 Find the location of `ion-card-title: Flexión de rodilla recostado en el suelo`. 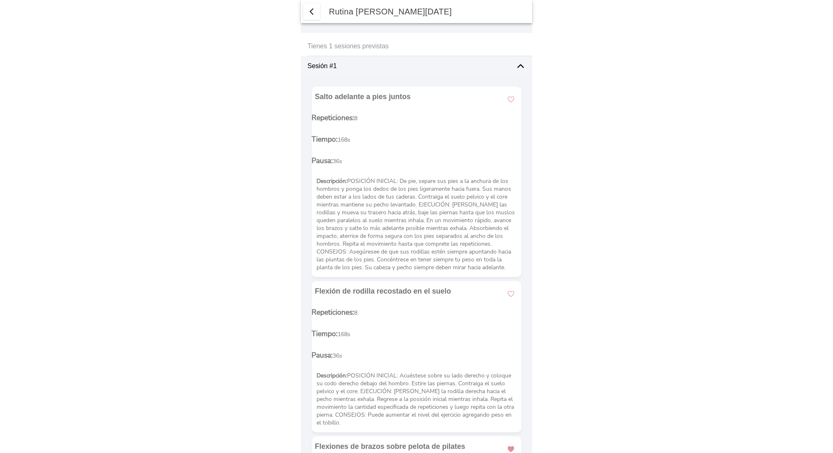

ion-card-title: Flexión de rodilla recostado en el suelo is located at coordinates (416, 291).